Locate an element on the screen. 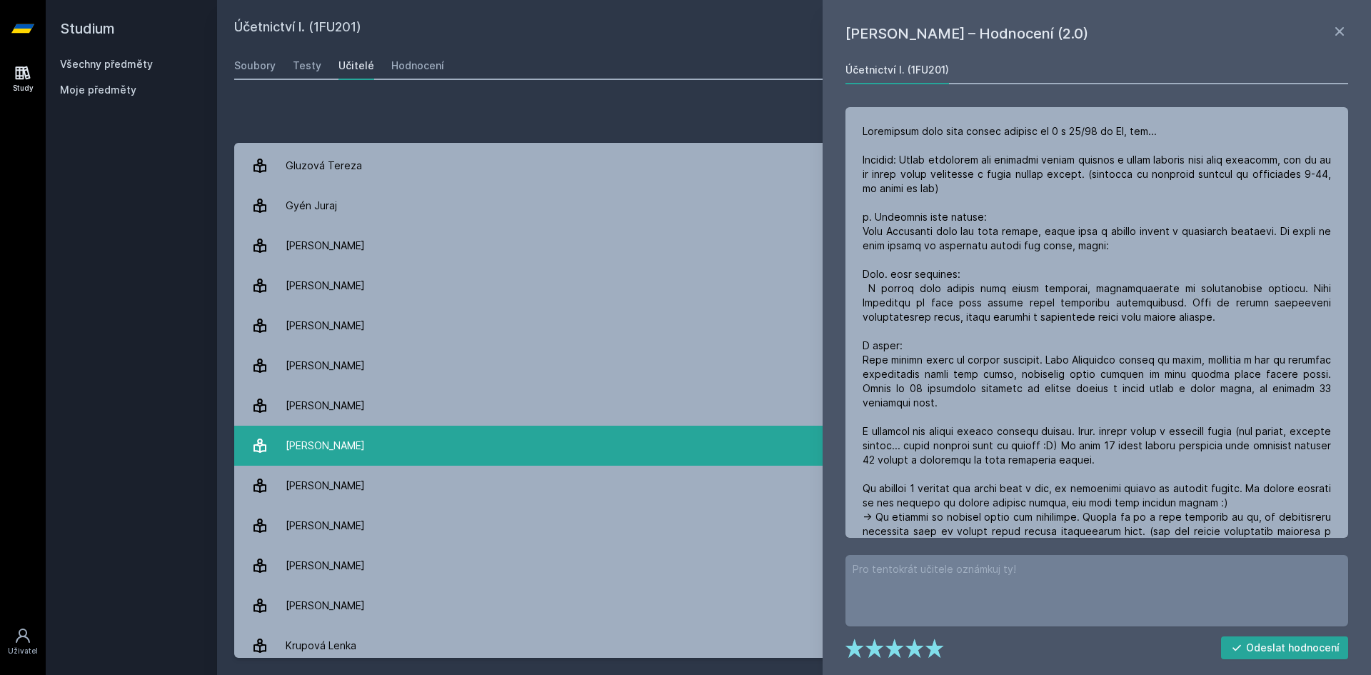 The image size is (1371, 675). a: Gluzová Tereza 2 hodnocení 4.0 is located at coordinates (794, 166).